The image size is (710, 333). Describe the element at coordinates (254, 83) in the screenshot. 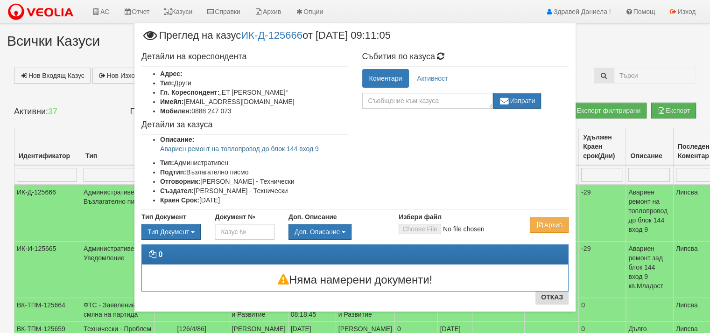

I see `li: Други` at that location.